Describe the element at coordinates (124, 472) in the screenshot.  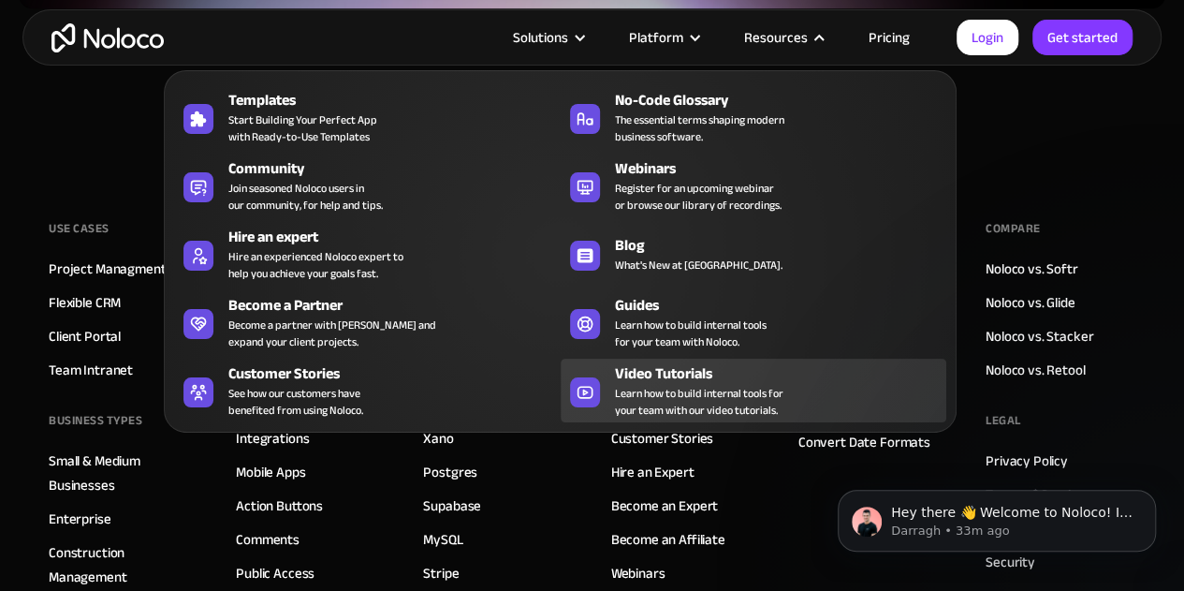
I see `a: Small & Medium Businesses` at that location.